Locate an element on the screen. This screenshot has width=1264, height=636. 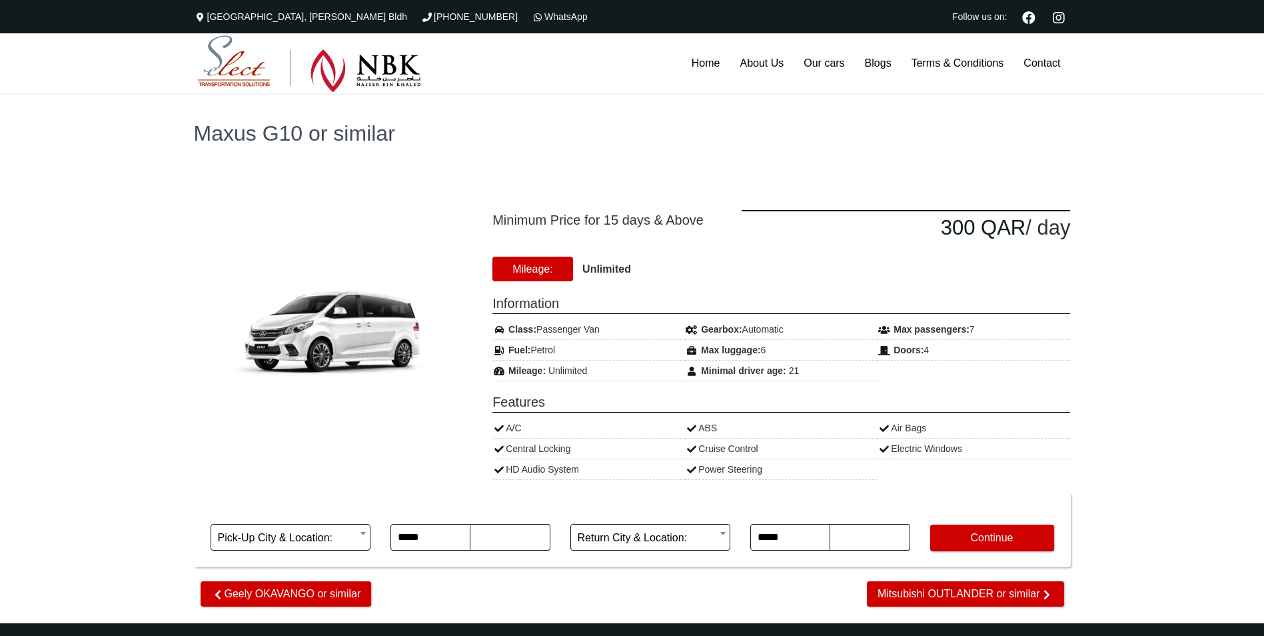
a: Terms & Conditions is located at coordinates (958, 63).